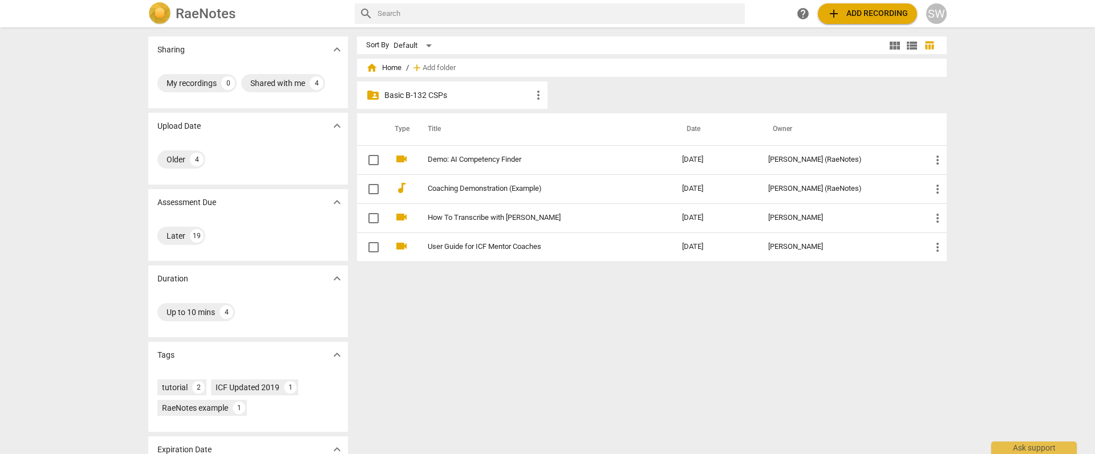 Image resolution: width=1095 pixels, height=454 pixels. What do you see at coordinates (400, 129) in the screenshot?
I see `th: Type` at bounding box center [400, 129].